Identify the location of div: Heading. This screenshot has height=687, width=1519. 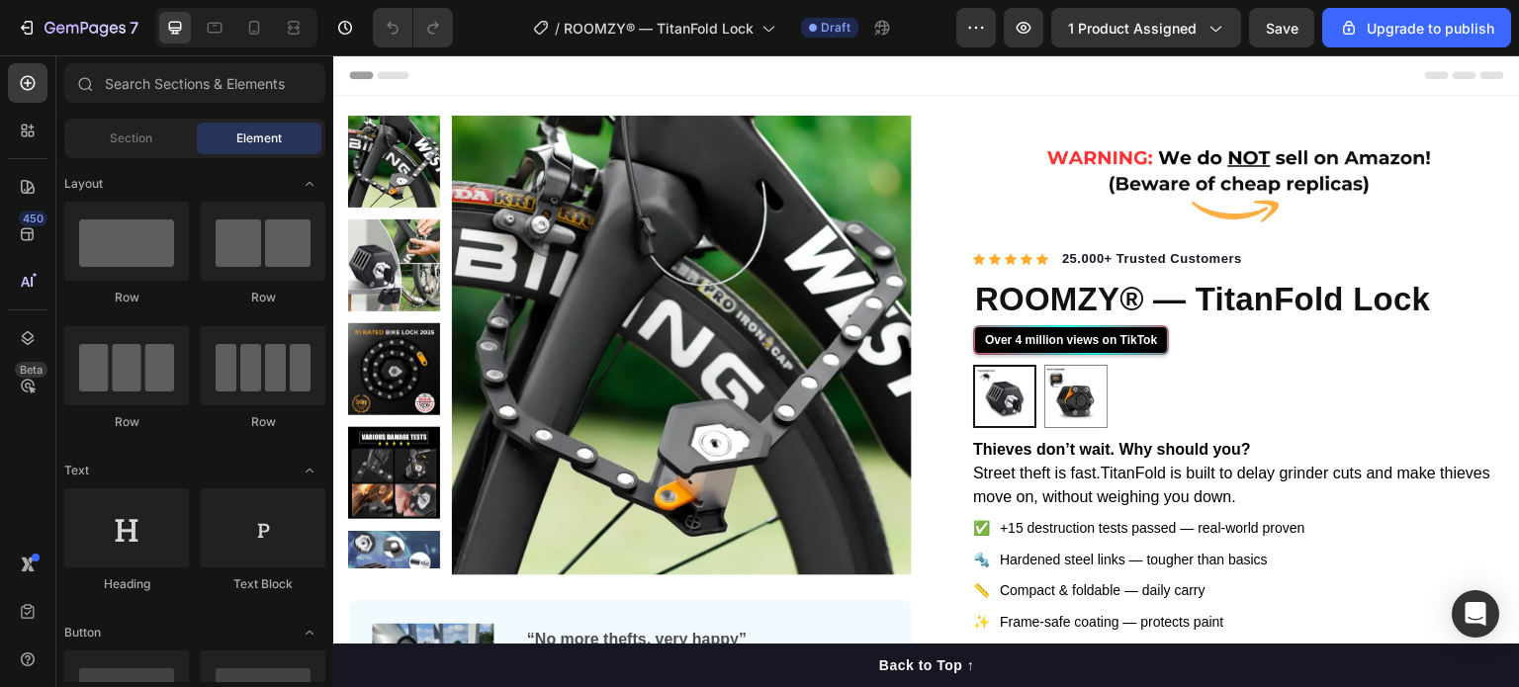
(127, 585).